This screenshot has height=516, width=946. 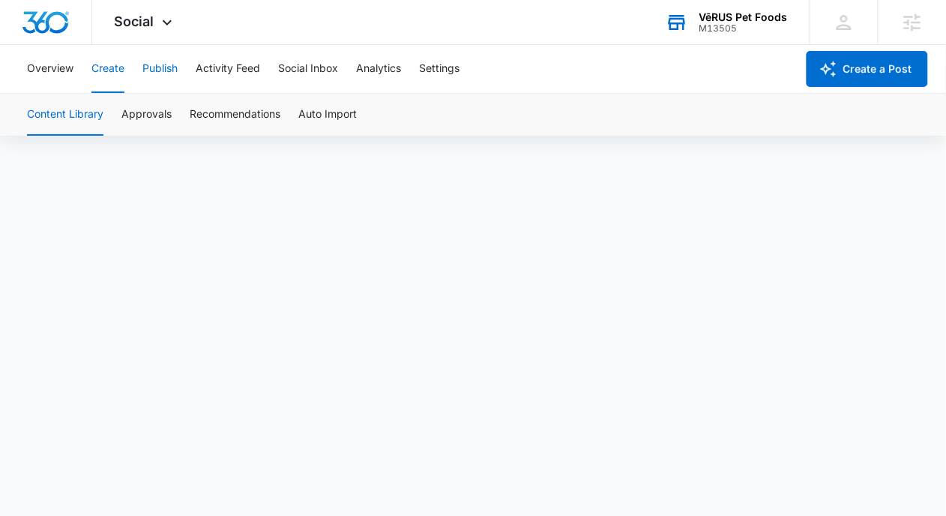 What do you see at coordinates (108, 69) in the screenshot?
I see `button: Create` at bounding box center [108, 69].